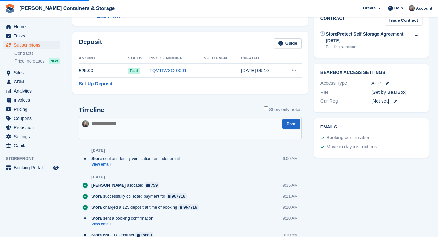 The image size is (438, 237). What do you see at coordinates (147, 207) in the screenshot?
I see `div: charged a £25 deposit at time of booking` at bounding box center [147, 207].